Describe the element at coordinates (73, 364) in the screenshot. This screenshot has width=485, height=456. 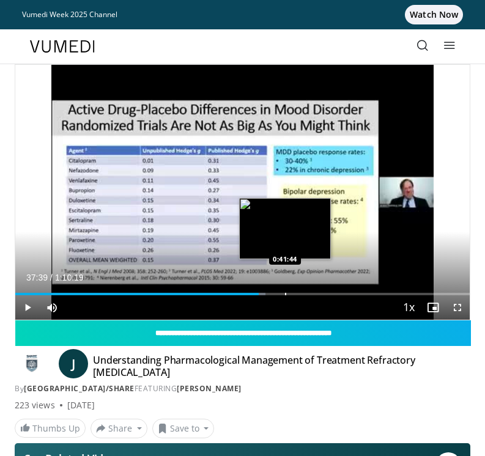
I see `a: J` at that location.